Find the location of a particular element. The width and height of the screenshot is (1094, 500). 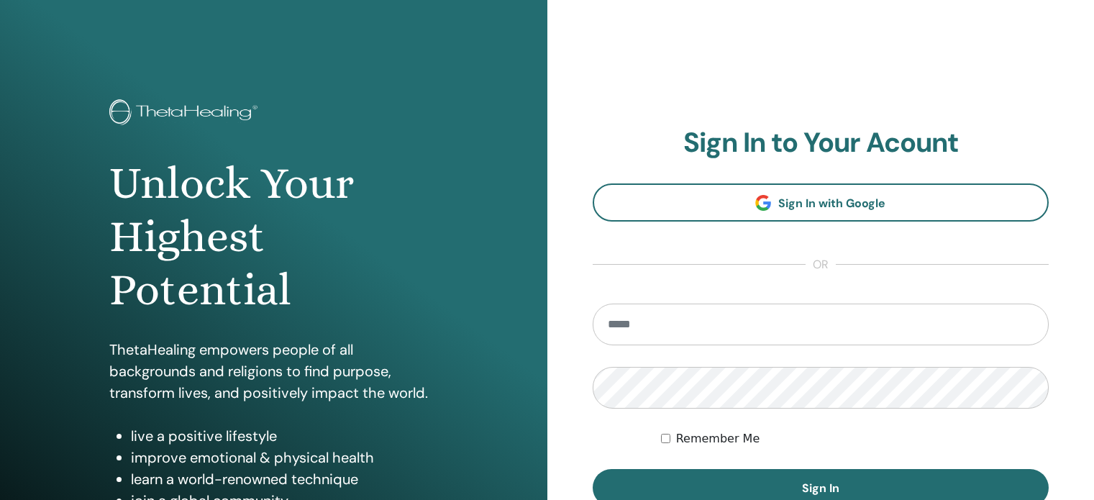

li: improve emotional & physical health is located at coordinates (284, 457).